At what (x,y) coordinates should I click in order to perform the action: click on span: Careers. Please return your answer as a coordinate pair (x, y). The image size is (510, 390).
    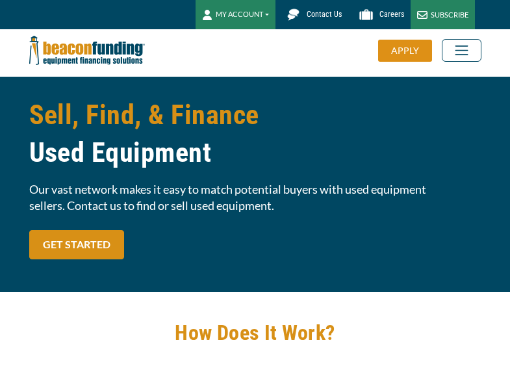
    Looking at the image, I should click on (392, 14).